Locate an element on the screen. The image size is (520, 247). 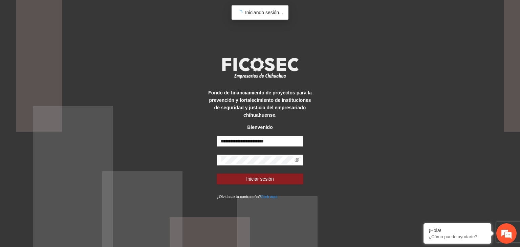
strong: Bienvenido is located at coordinates (260, 127).